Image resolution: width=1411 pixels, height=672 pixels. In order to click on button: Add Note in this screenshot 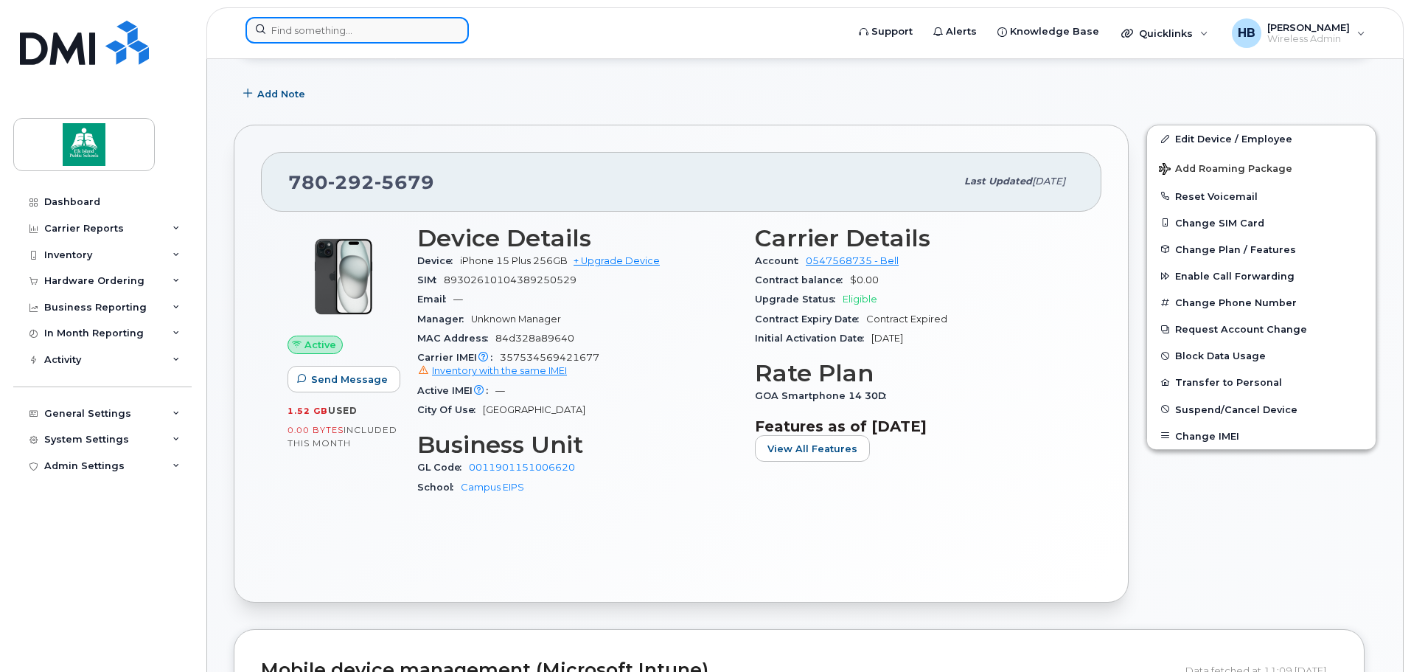, I will do `click(276, 94)`.